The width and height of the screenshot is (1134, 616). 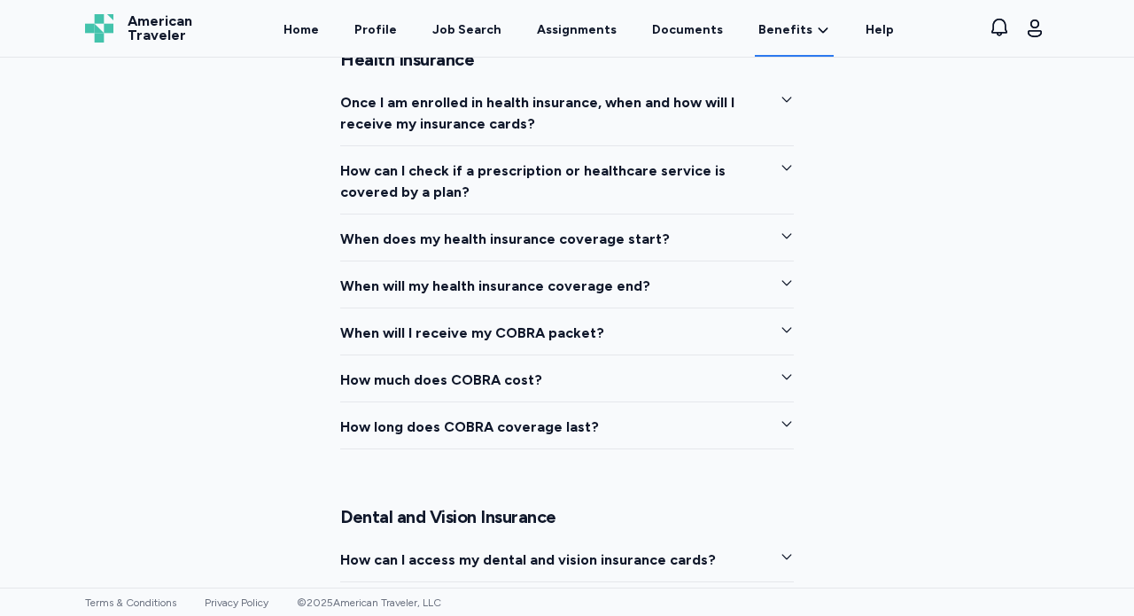 I want to click on button: When does my health insurance coverage start?, so click(x=567, y=245).